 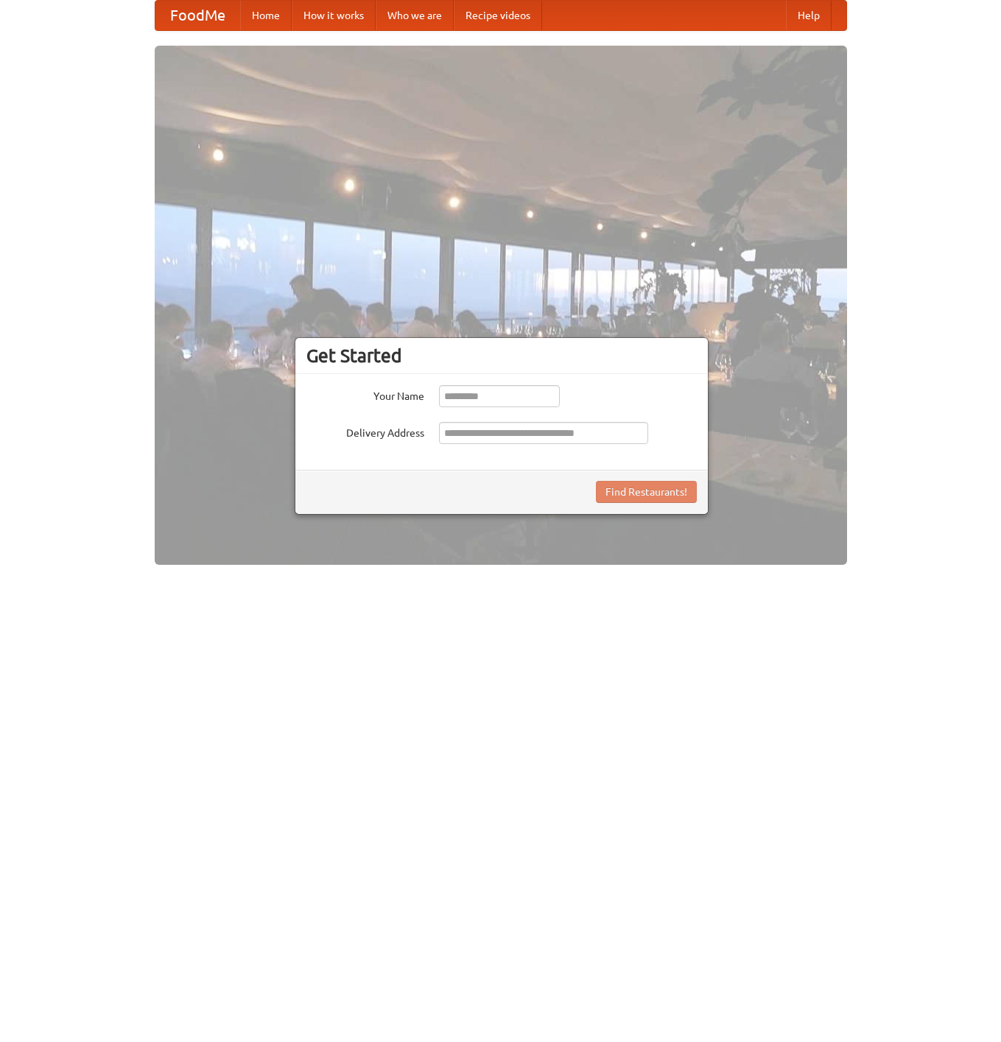 What do you see at coordinates (501, 356) in the screenshot?
I see `h3: Get Started` at bounding box center [501, 356].